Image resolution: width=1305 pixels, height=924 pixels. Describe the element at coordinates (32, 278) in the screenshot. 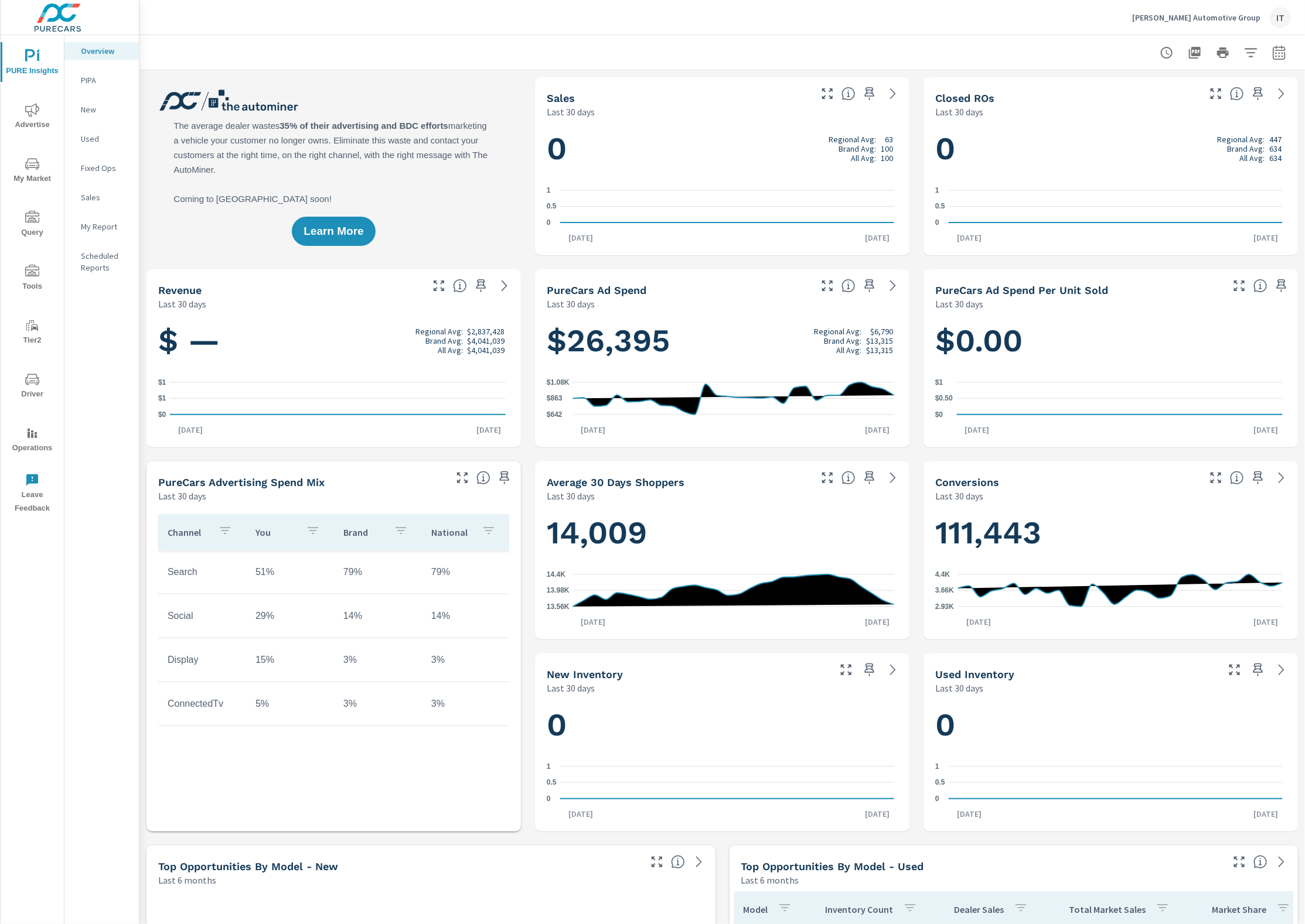

I see `span: Tools` at that location.